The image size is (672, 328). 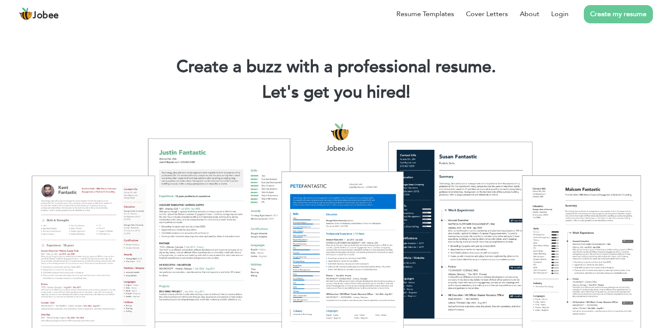 What do you see at coordinates (425, 14) in the screenshot?
I see `a: Resume Templates` at bounding box center [425, 14].